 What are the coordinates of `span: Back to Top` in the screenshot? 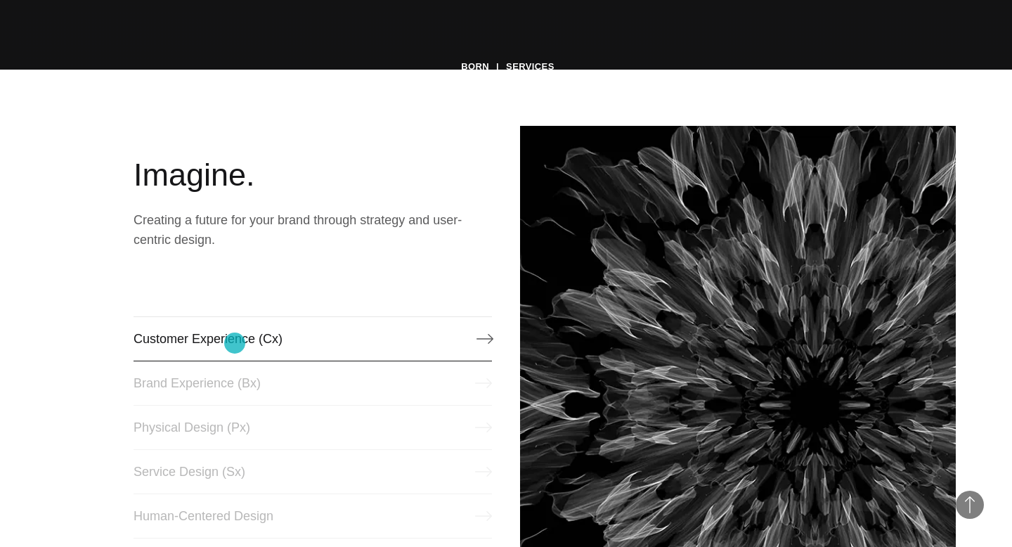 It's located at (970, 504).